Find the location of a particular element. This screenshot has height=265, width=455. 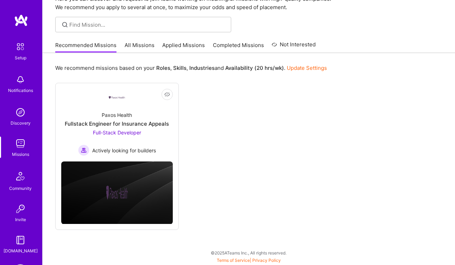

img: cover is located at coordinates (117, 193).